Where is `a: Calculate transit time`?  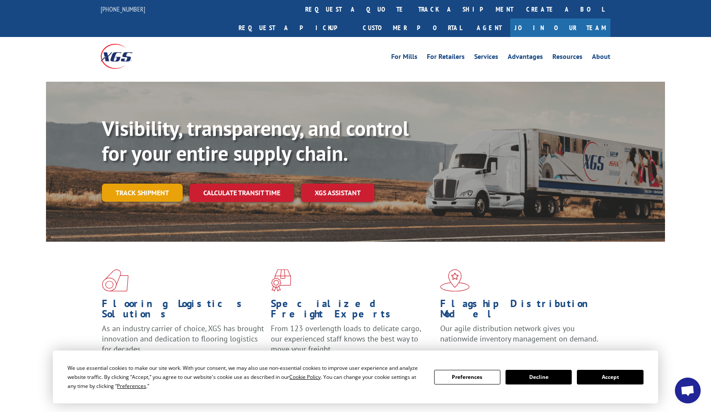 a: Calculate transit time is located at coordinates (242, 193).